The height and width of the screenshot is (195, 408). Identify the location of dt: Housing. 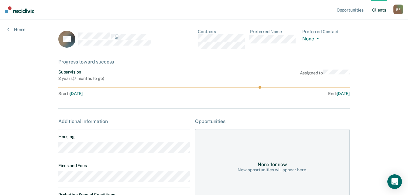
(124, 137).